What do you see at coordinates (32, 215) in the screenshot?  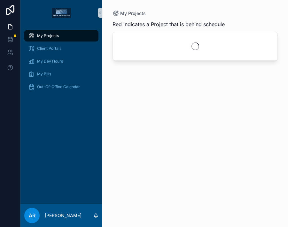 I see `span: AR` at bounding box center [32, 215].